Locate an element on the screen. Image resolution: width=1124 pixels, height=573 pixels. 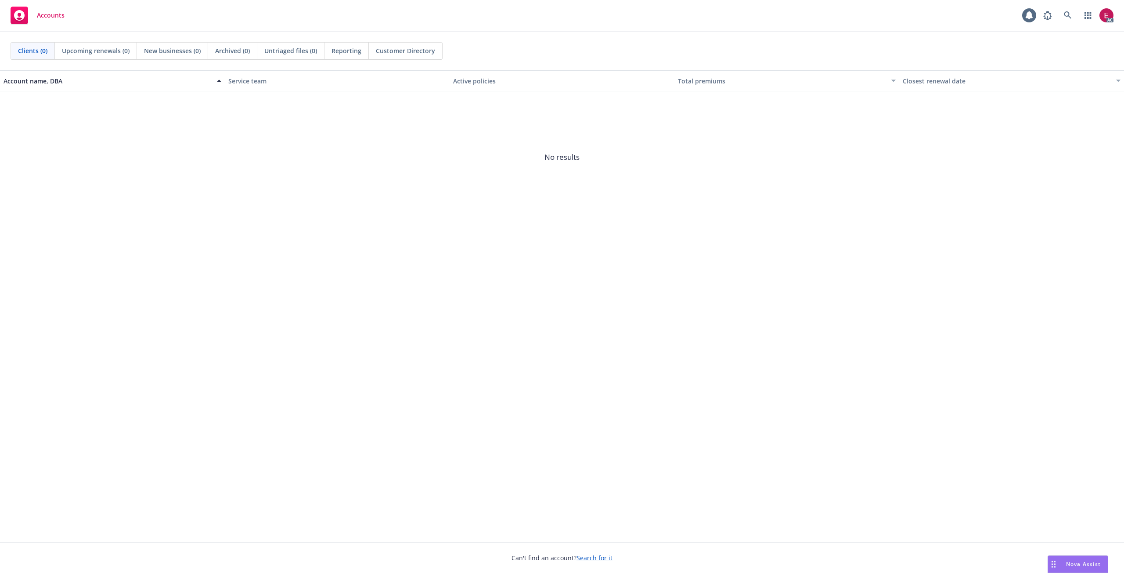
a: Search is located at coordinates (1068, 15).